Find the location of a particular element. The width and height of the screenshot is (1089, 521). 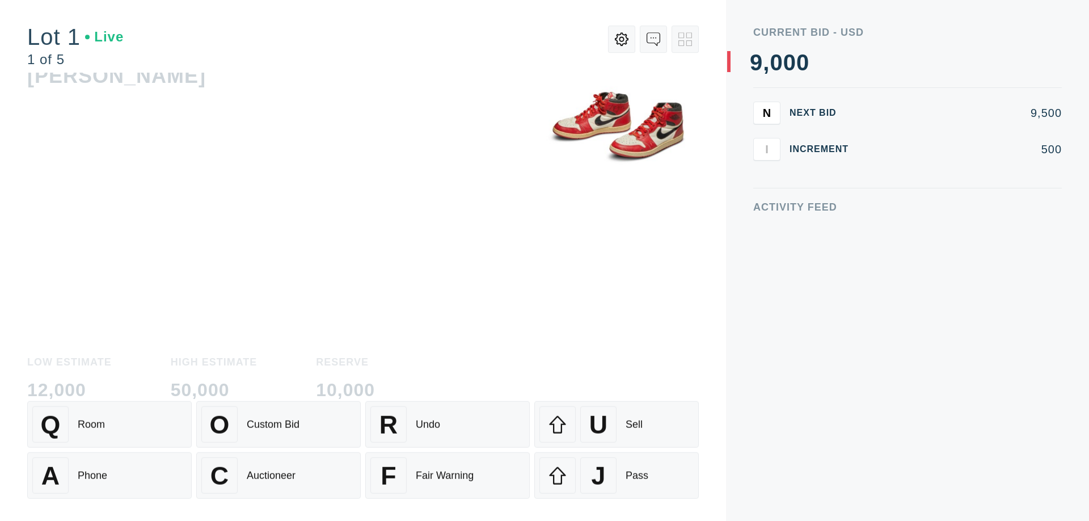

div: Increment is located at coordinates (824, 149).